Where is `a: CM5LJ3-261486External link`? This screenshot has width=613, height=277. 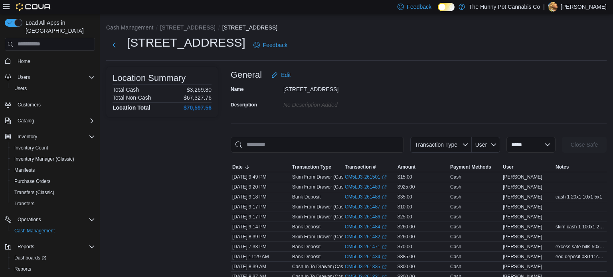
a: CM5LJ3-261486External link is located at coordinates (365, 217).